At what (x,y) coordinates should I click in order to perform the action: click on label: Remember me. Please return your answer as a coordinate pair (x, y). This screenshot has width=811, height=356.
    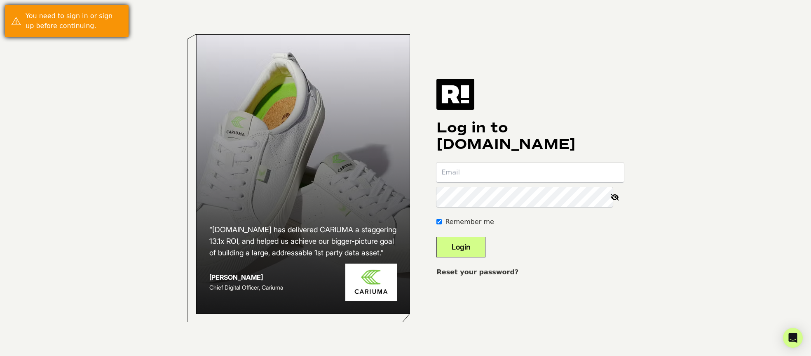
    Looking at the image, I should click on (470, 222).